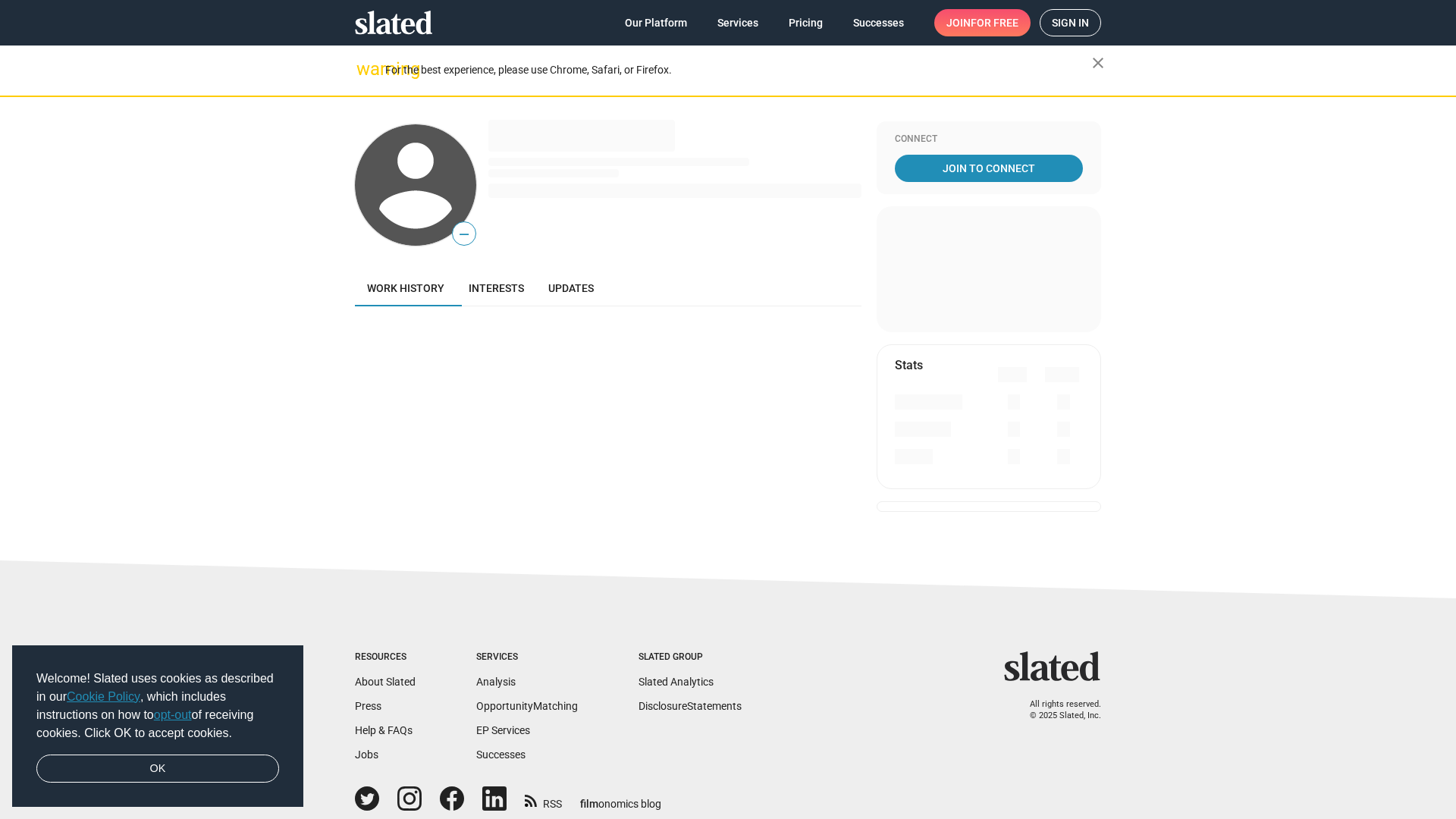  Describe the element at coordinates (157, 726) in the screenshot. I see `div: cookieconsent` at that location.